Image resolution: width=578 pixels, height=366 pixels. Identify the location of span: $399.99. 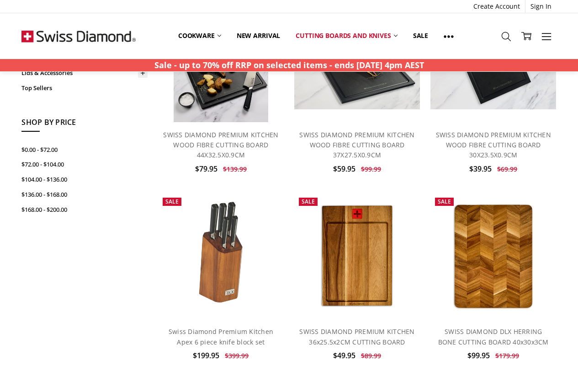
(237, 355).